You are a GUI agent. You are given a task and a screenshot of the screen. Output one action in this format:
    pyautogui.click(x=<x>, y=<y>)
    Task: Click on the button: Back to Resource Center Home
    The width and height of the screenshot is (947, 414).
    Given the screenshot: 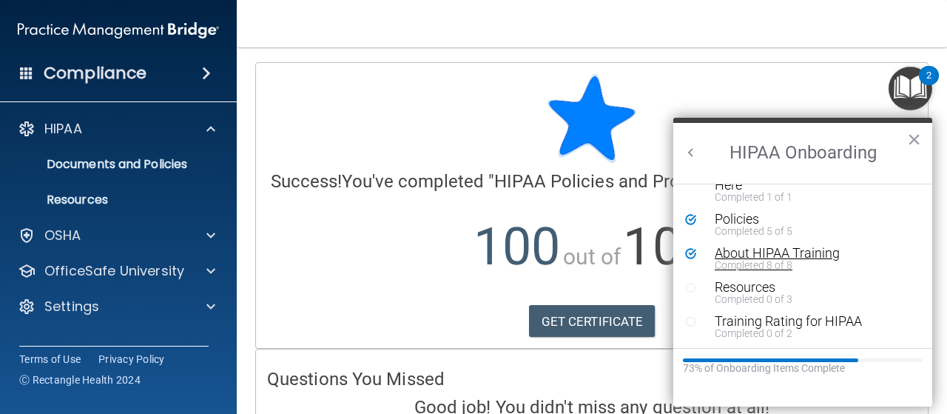 What is the action you would take?
    pyautogui.click(x=691, y=152)
    